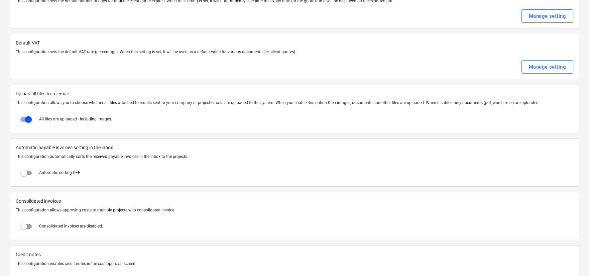  I want to click on p: Consolidated invoices are disabled., so click(71, 226).